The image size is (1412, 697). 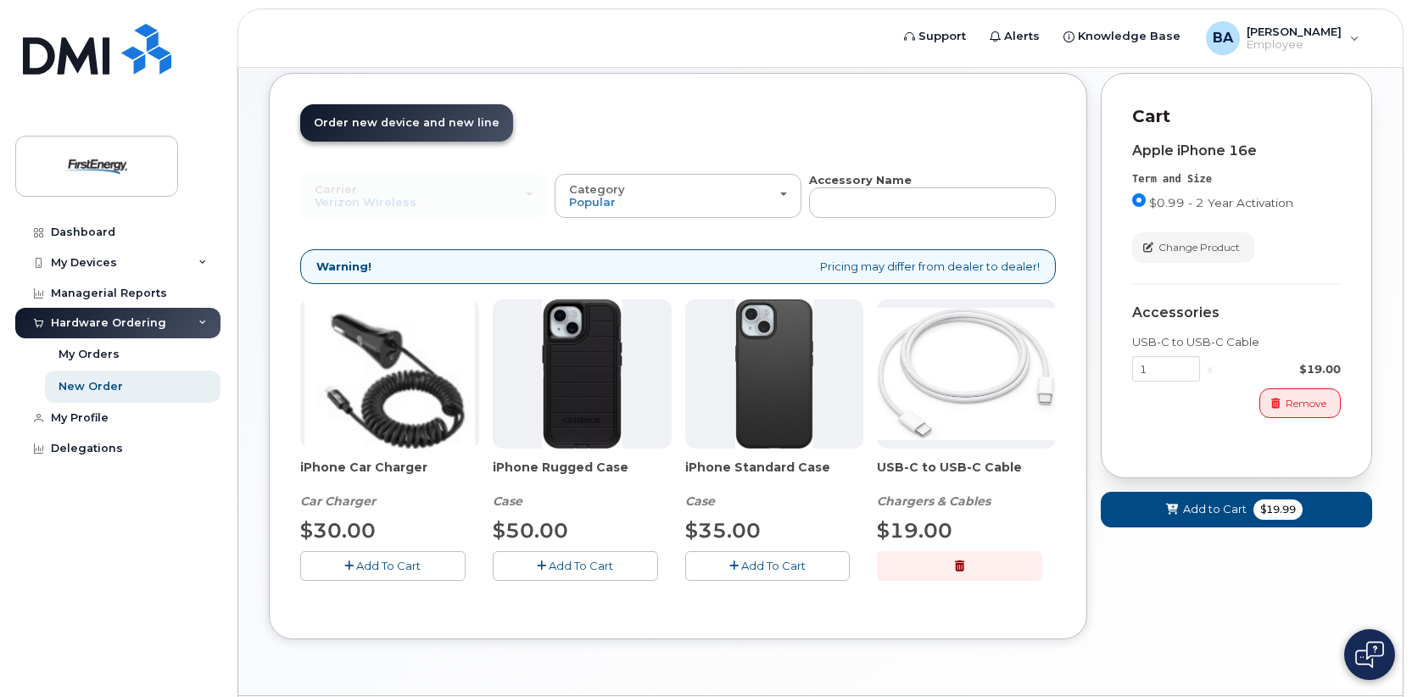 What do you see at coordinates (389, 374) in the screenshot?
I see `img: iphonesecg.jpg` at bounding box center [389, 374].